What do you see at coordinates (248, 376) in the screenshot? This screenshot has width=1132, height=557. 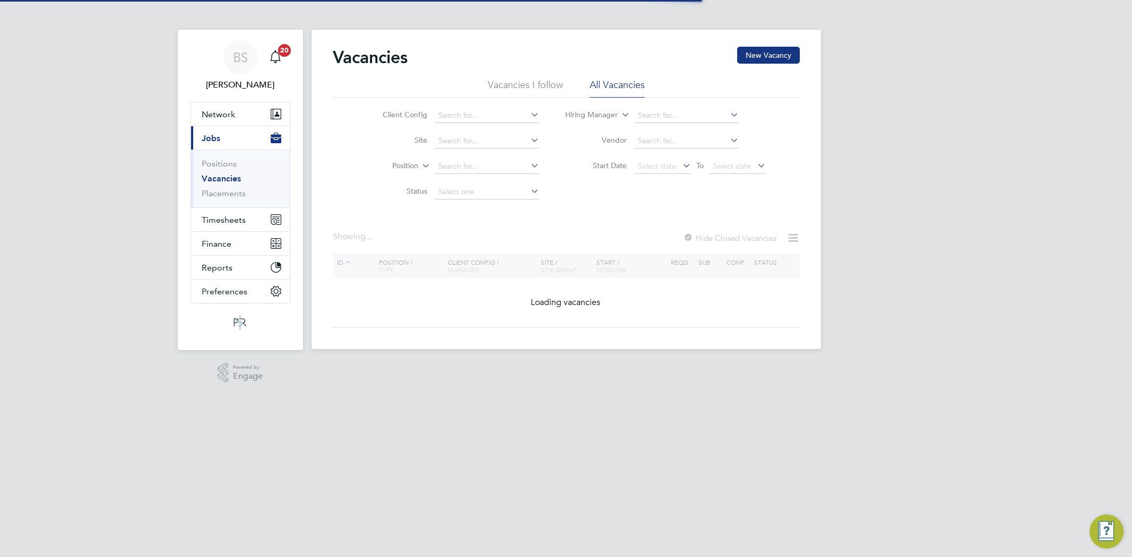 I see `span: Engage` at bounding box center [248, 376].